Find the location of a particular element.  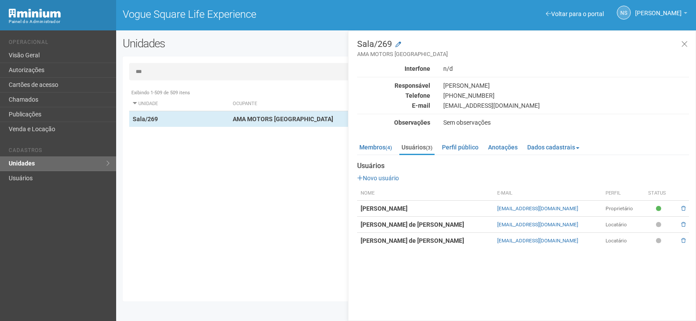

div: E-mail is located at coordinates (394, 106).